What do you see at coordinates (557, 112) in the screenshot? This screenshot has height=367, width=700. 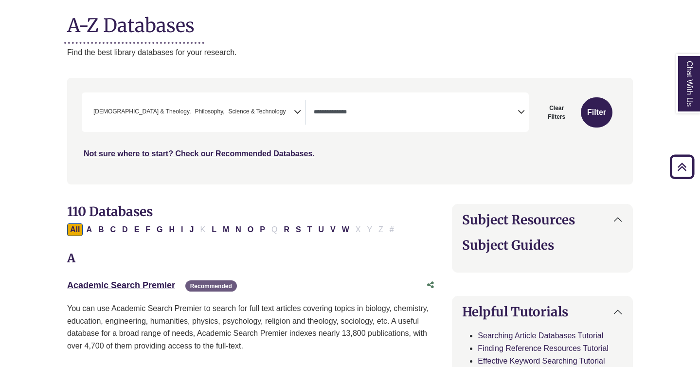 I see `button: Clear Filters` at bounding box center [557, 112].